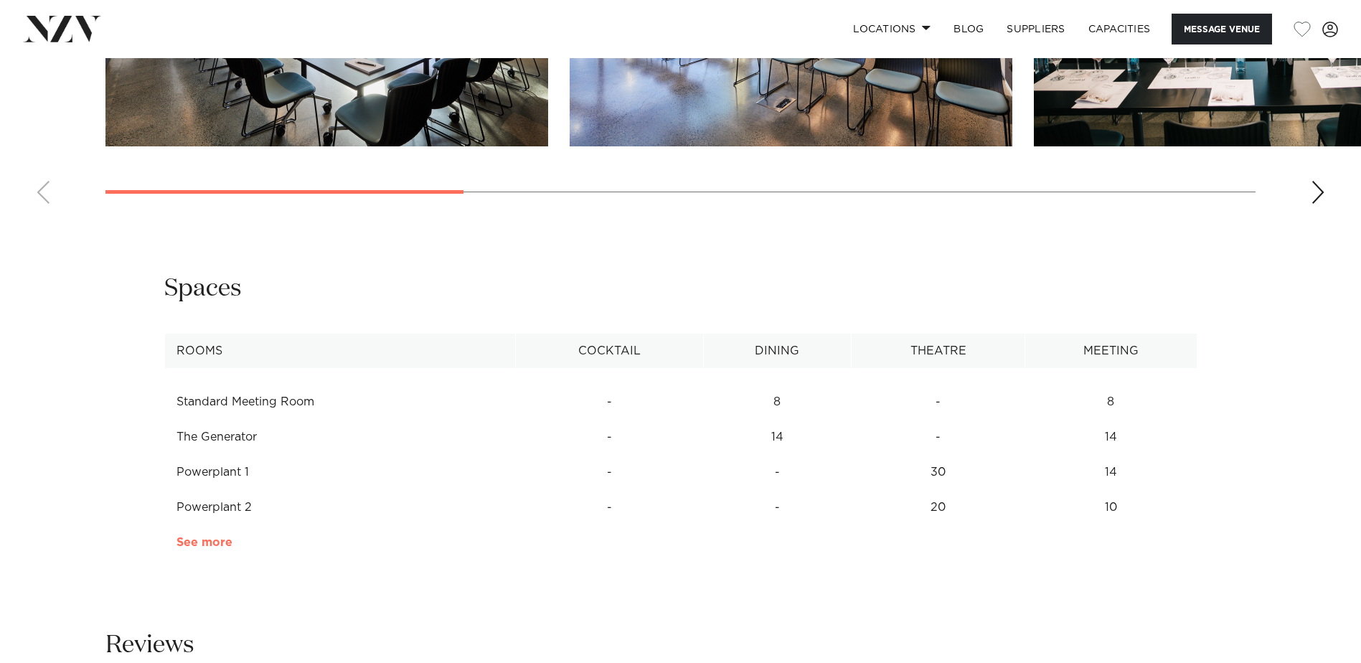 The width and height of the screenshot is (1361, 663). I want to click on a: Capacities, so click(1119, 29).